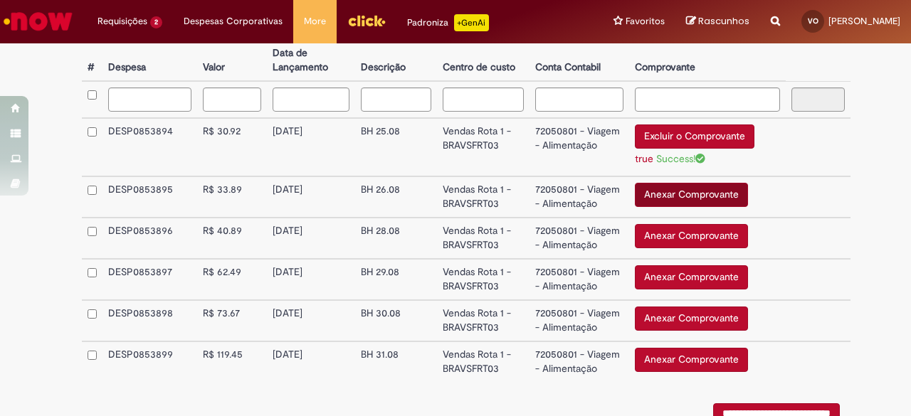 Image resolution: width=911 pixels, height=416 pixels. I want to click on td: R$ 73.67, so click(231, 321).